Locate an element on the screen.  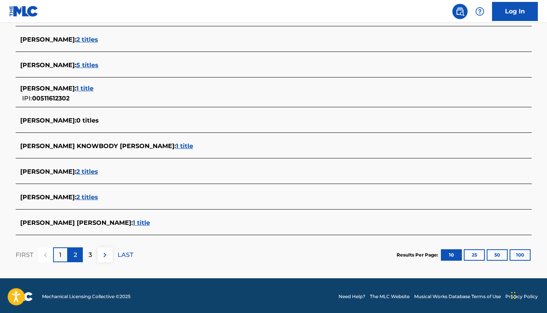
span: 00511612302 is located at coordinates (51, 98).